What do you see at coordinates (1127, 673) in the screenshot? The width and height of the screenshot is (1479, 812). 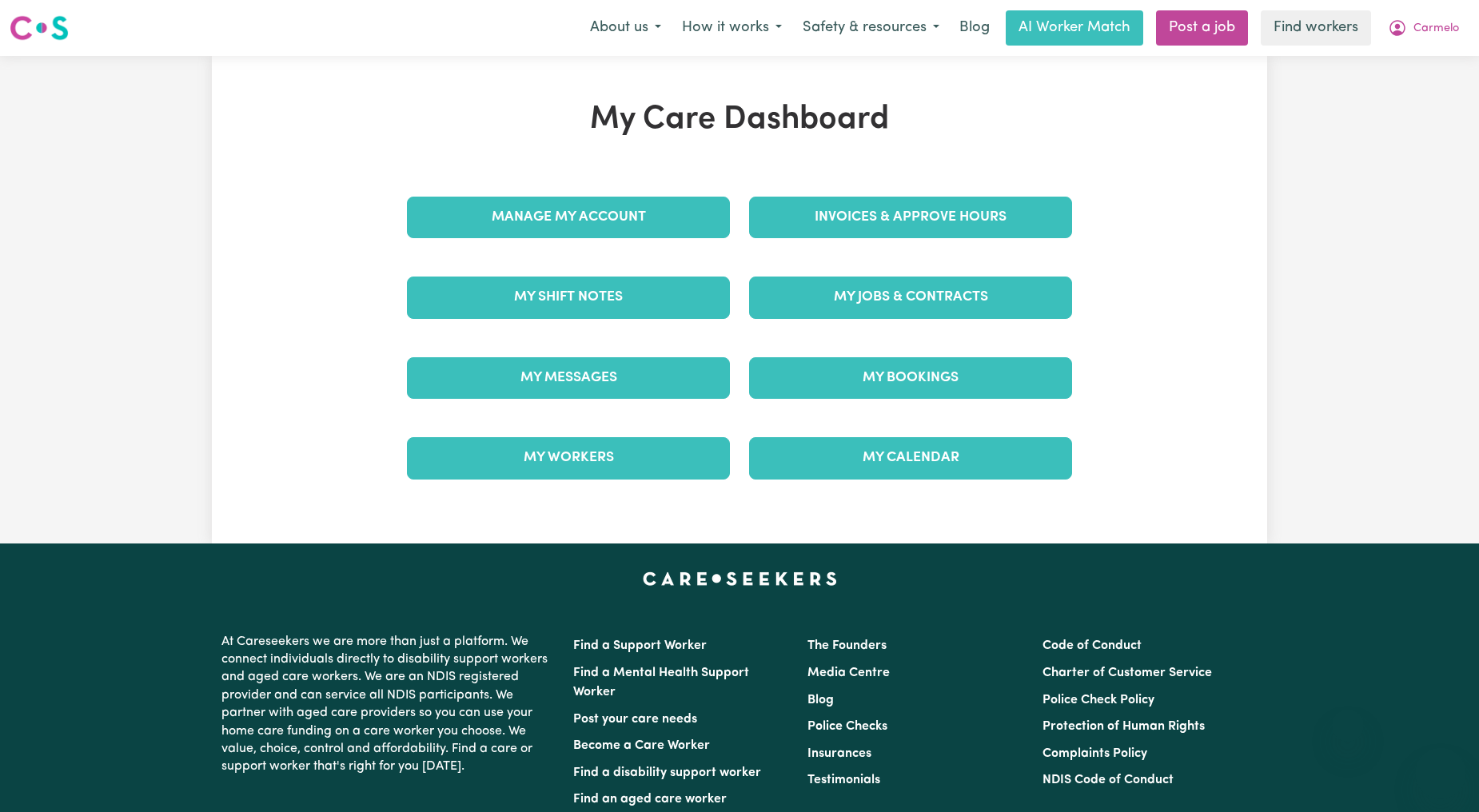 I see `a: Charter of Customer Service` at bounding box center [1127, 673].